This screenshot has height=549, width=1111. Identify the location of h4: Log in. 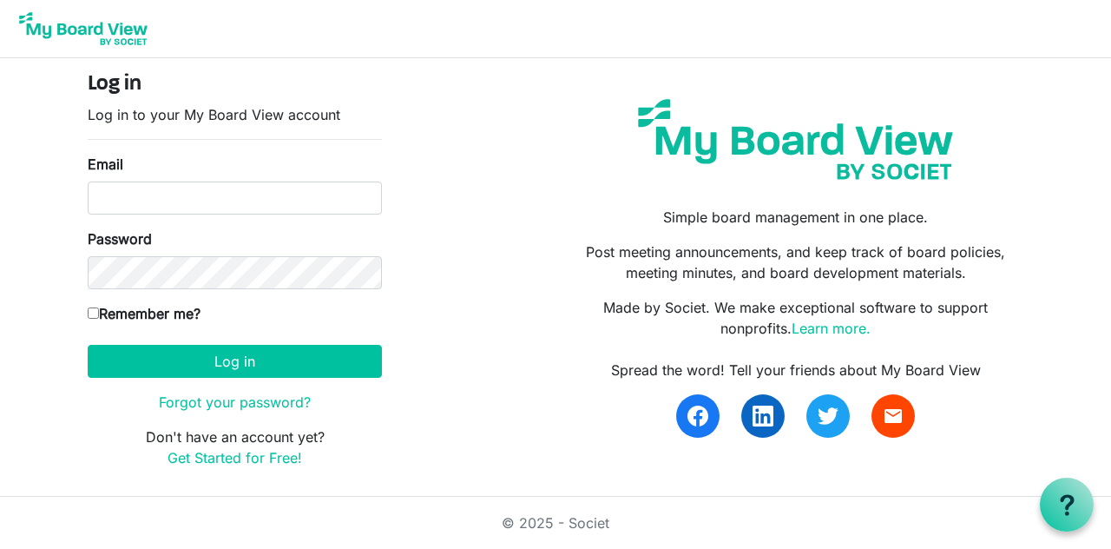
(234, 84).